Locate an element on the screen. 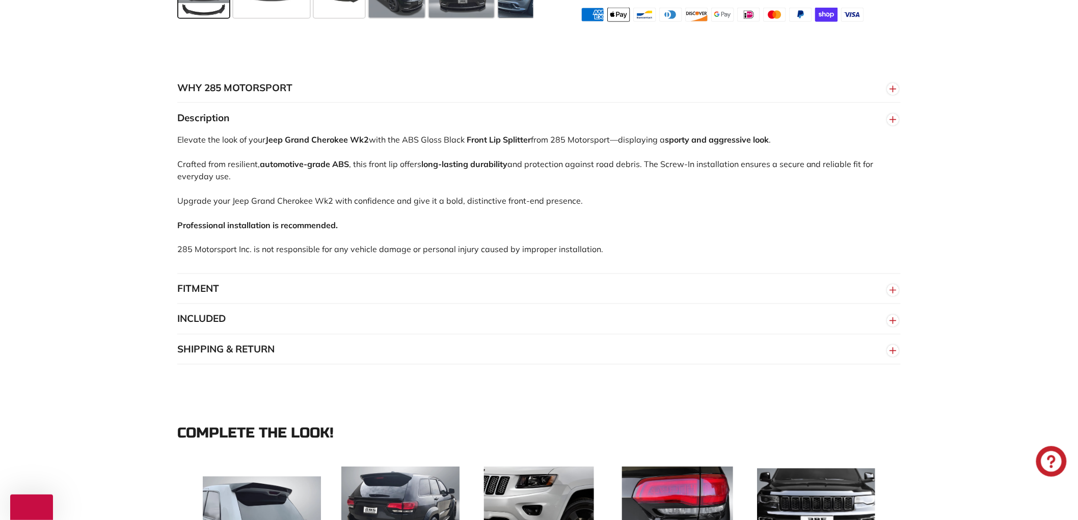  button: INCLUDED is located at coordinates (539, 319).